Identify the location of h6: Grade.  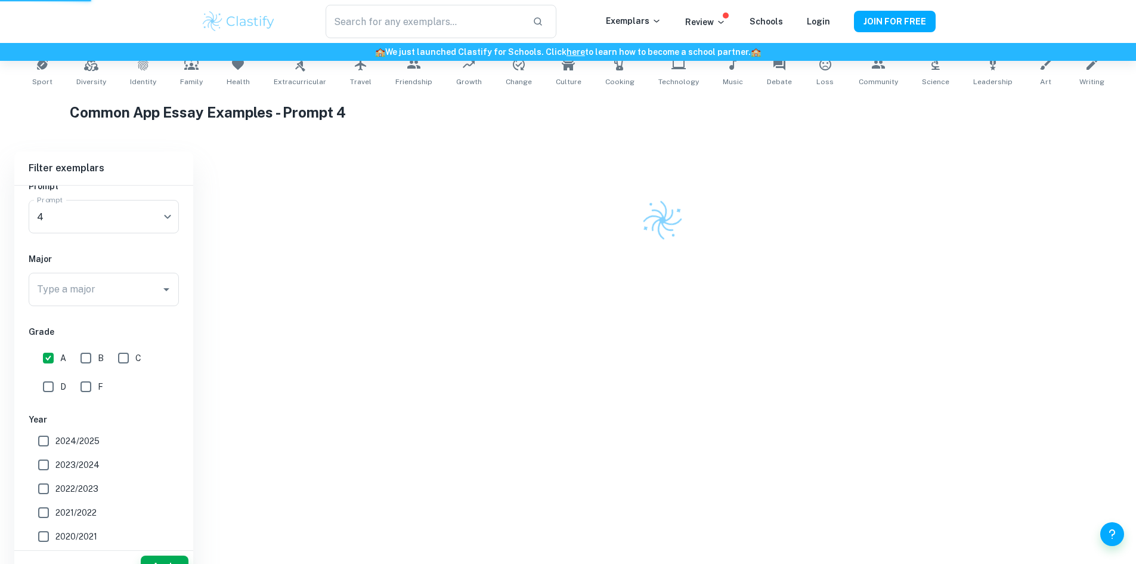
(104, 332).